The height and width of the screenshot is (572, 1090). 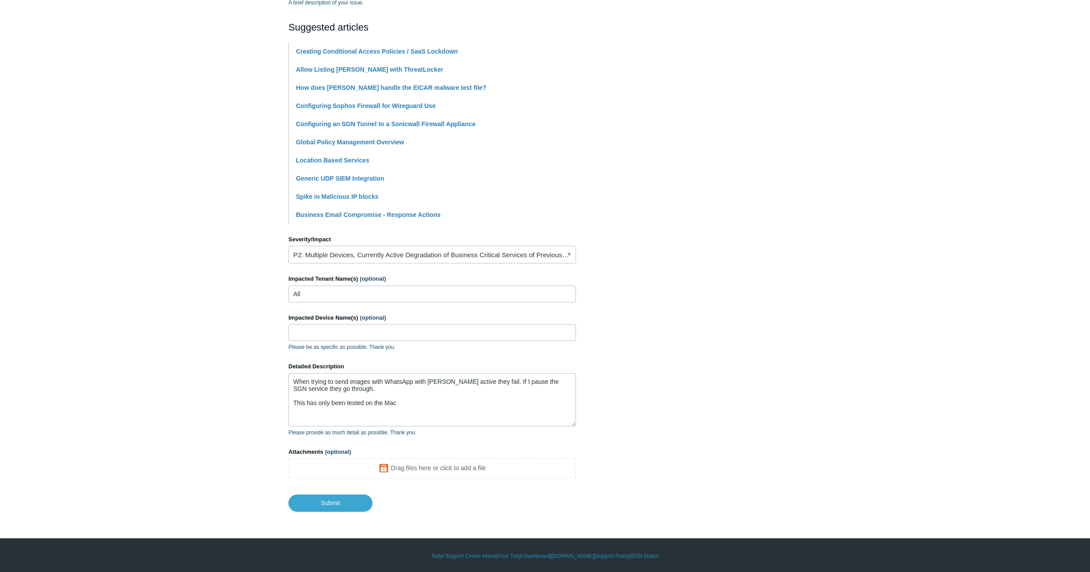 What do you see at coordinates (432, 347) in the screenshot?
I see `p: Please be as specific as possible. Thank you.` at bounding box center [432, 347].